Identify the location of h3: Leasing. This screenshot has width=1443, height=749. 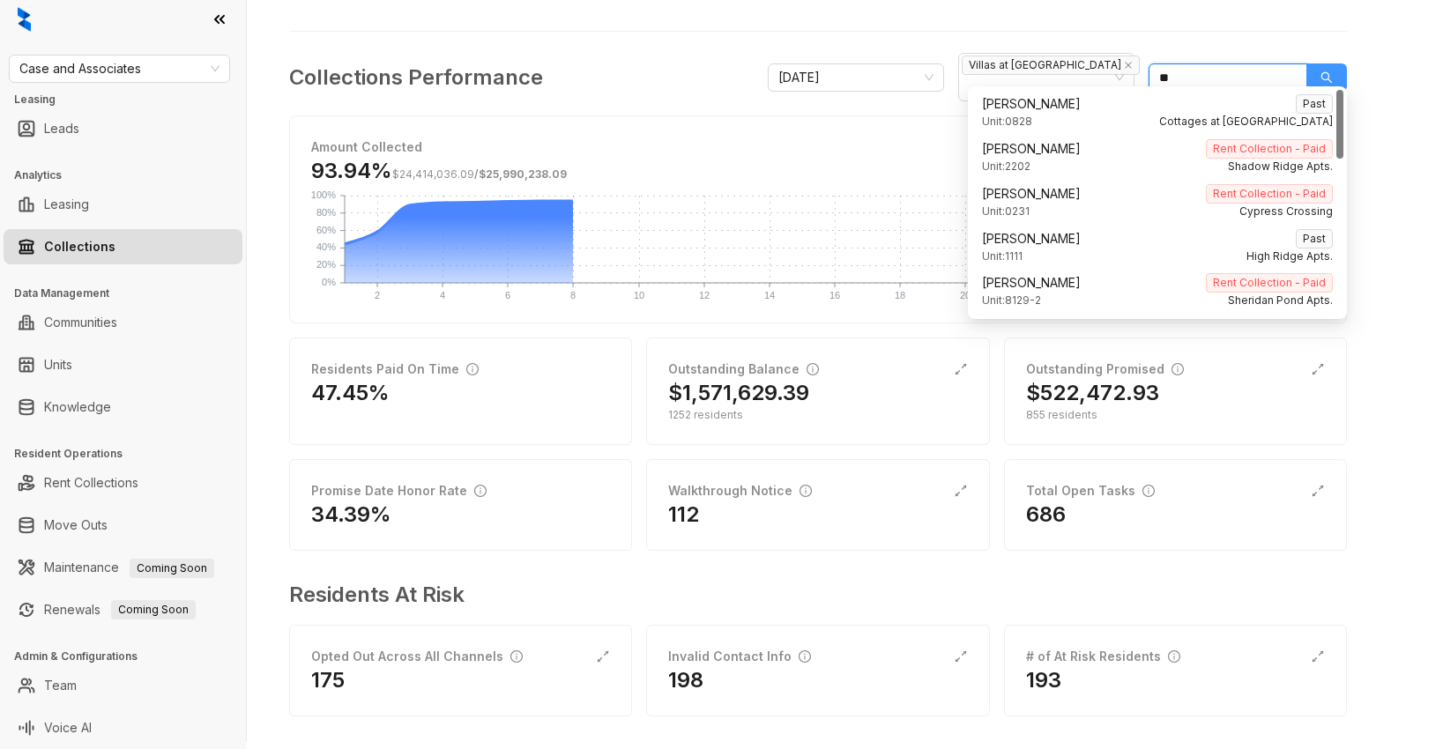
(130, 100).